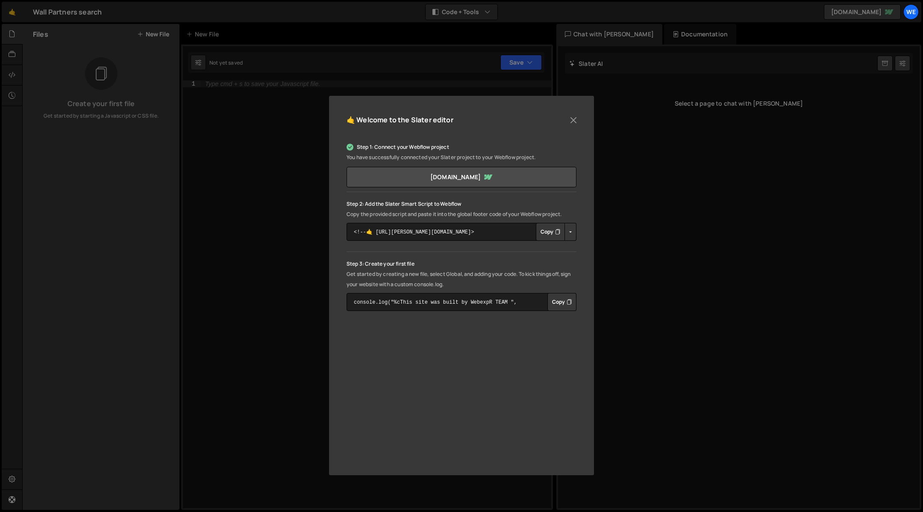  What do you see at coordinates (462, 147) in the screenshot?
I see `p: Step 1: Connect your Webflow project` at bounding box center [462, 147].